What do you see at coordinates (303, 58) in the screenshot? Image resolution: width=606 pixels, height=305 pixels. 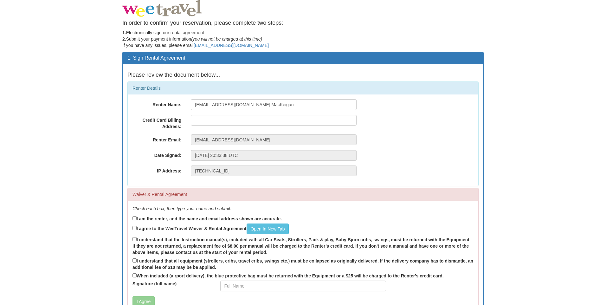 I see `h3: 1. Sign Rental Agreement` at bounding box center [303, 58].